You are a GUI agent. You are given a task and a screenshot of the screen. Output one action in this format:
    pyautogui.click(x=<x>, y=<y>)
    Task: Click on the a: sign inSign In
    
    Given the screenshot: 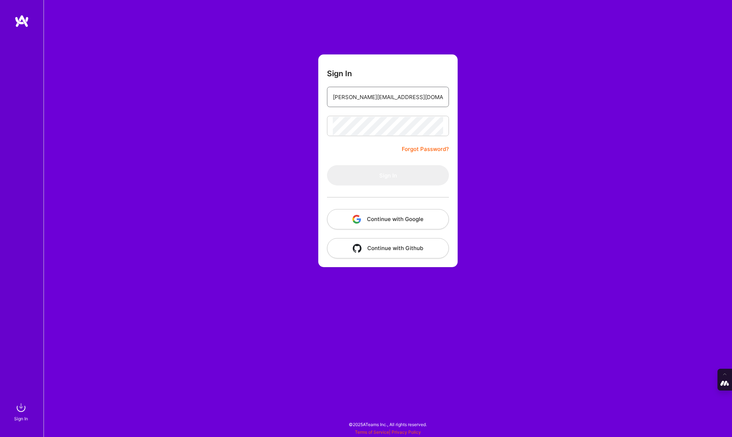 What is the action you would take?
    pyautogui.click(x=22, y=411)
    